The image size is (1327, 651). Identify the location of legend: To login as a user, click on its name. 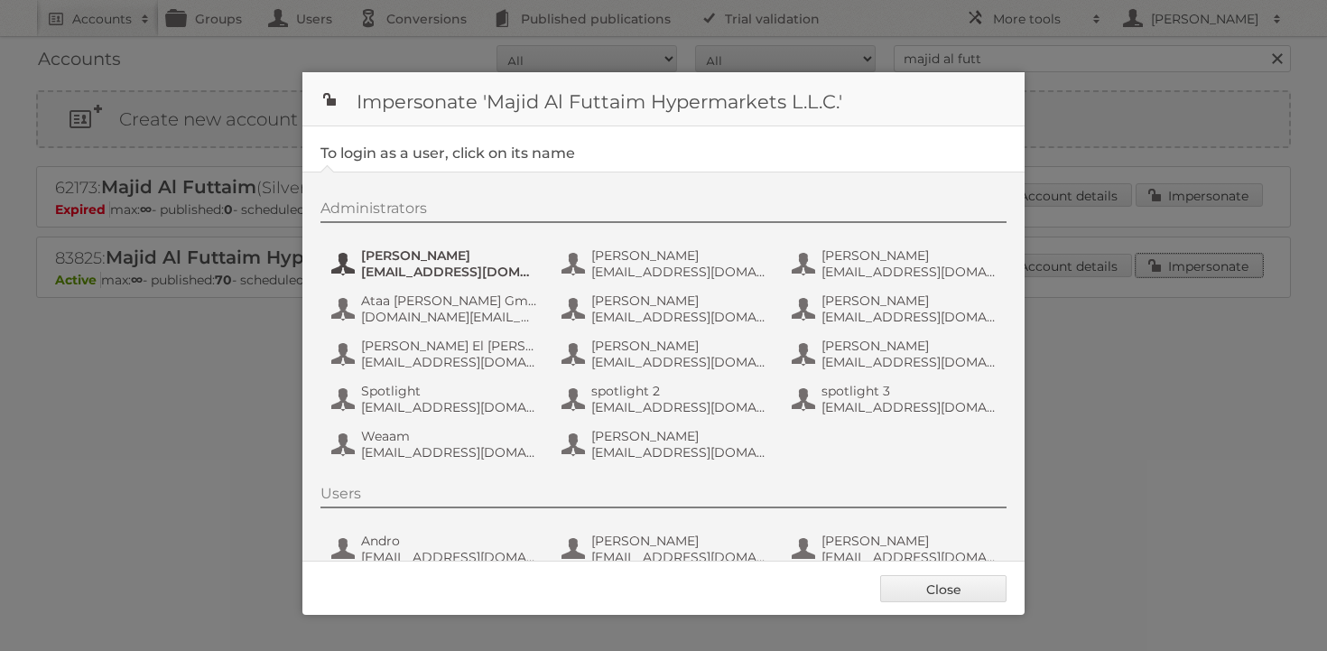
(448, 153).